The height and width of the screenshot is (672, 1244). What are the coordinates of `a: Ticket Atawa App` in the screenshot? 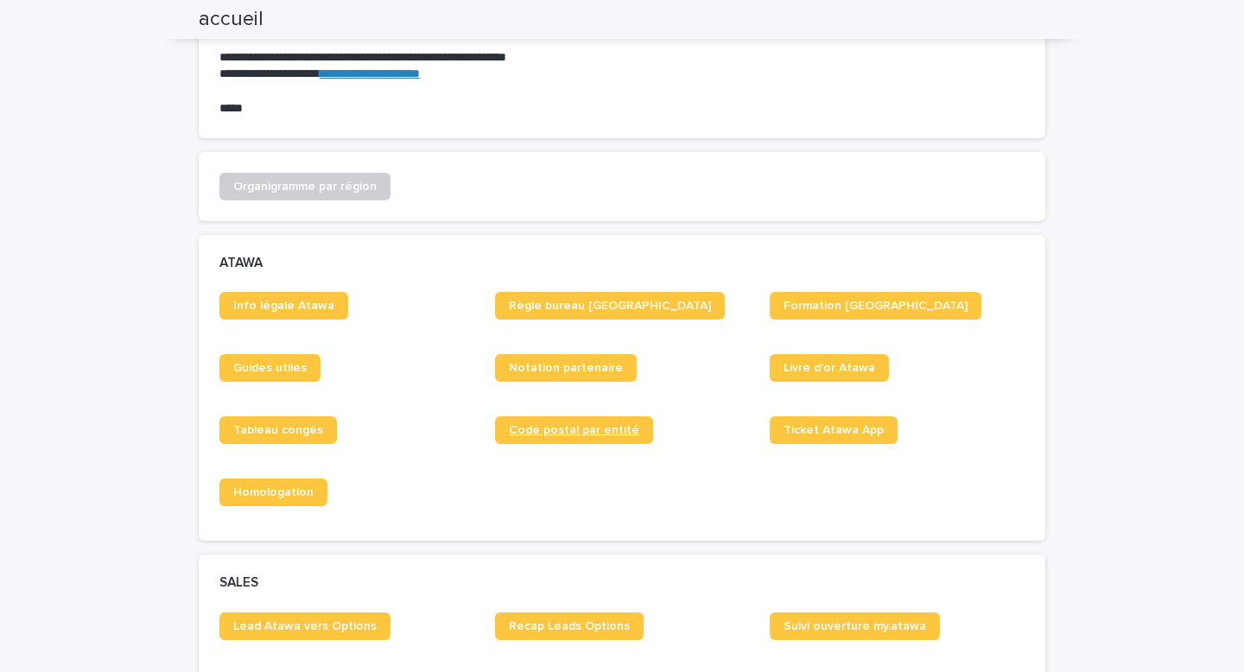 It's located at (834, 430).